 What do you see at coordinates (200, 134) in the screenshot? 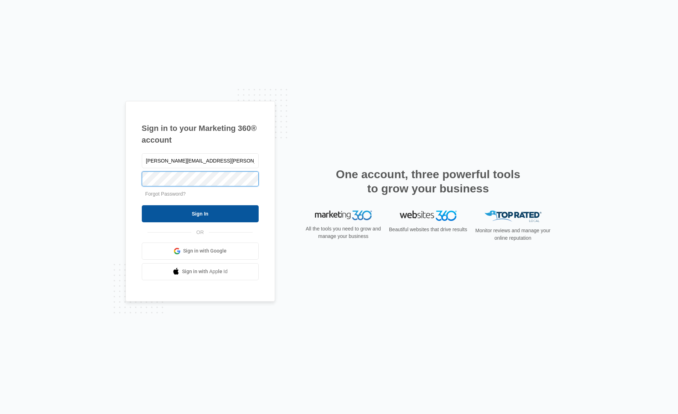
I see `h1: Sign in to your Marketing 360® account` at bounding box center [200, 134].